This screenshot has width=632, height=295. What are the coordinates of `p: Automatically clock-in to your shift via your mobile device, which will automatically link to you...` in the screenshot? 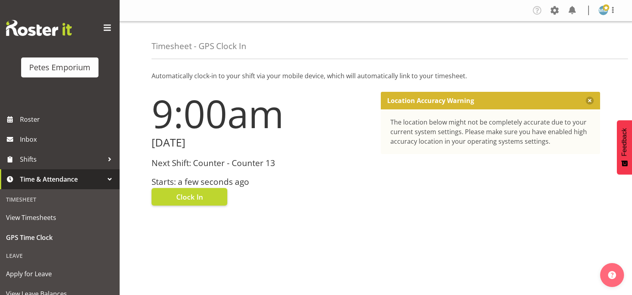 It's located at (376, 76).